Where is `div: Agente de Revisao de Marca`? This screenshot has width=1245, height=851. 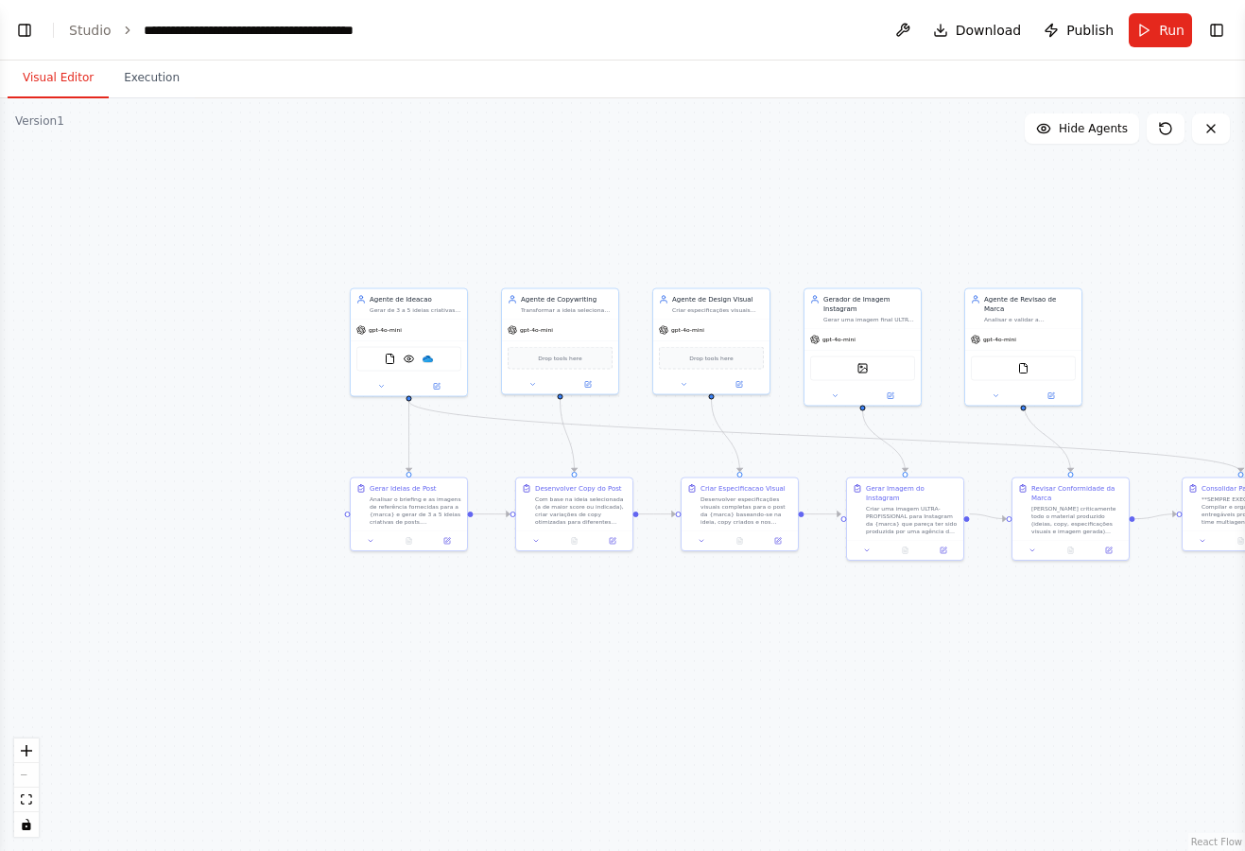 div: Agente de Revisao de Marca is located at coordinates (1029, 304).